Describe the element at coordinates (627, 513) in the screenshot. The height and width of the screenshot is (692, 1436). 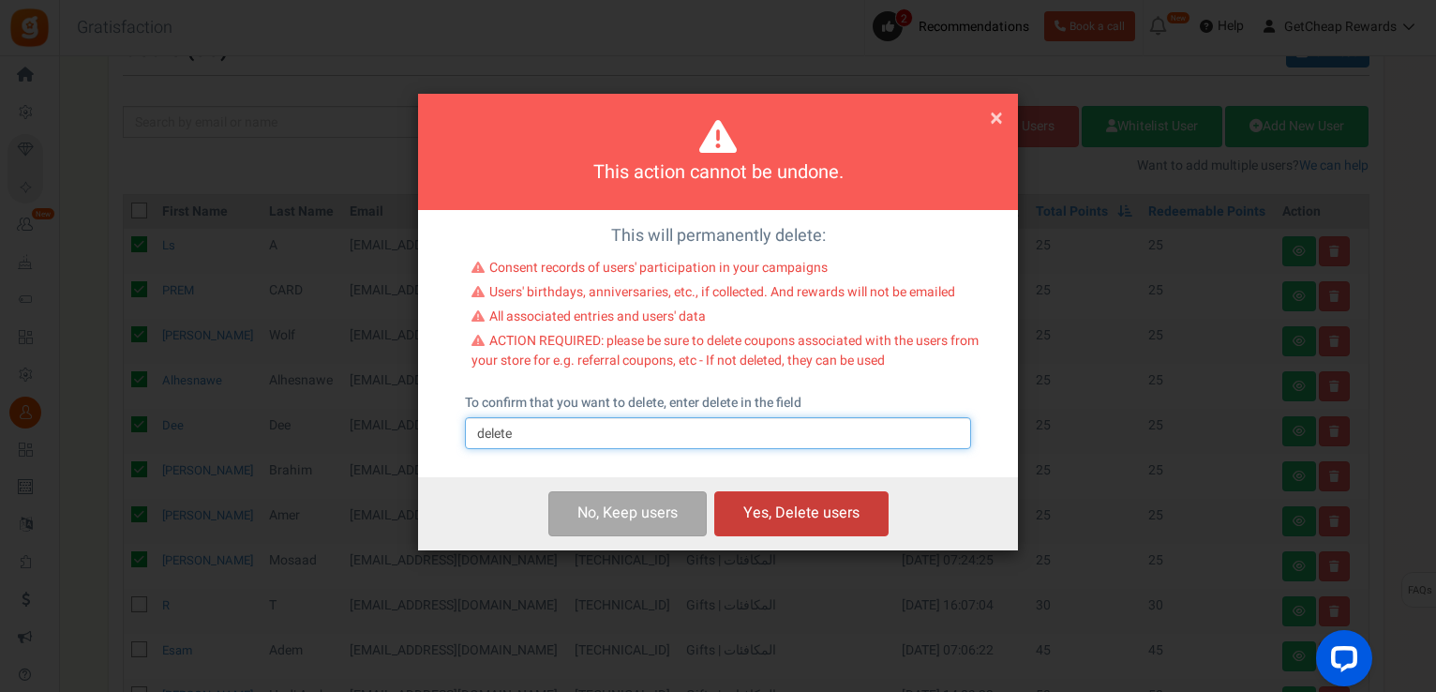
I see `button: No, Keep users` at that location.